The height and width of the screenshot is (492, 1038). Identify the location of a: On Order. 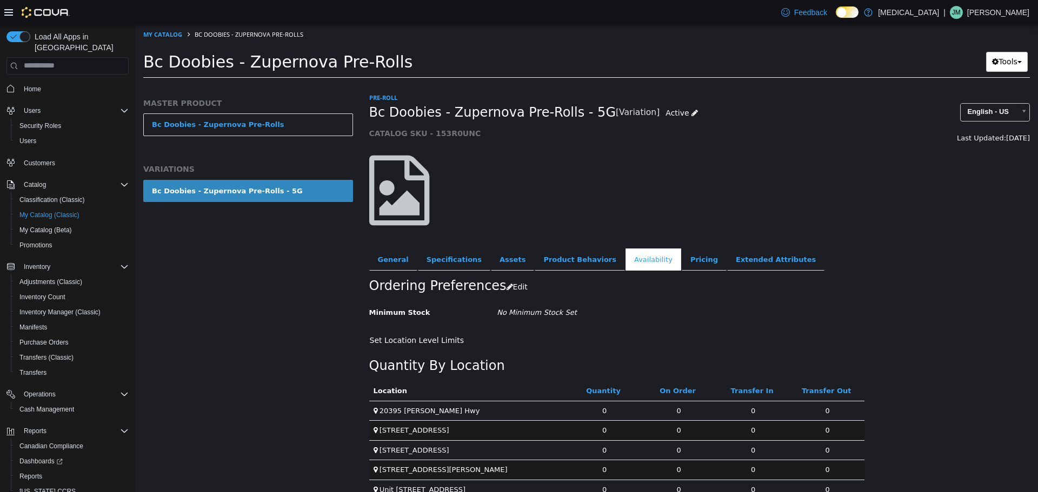
(543, 366).